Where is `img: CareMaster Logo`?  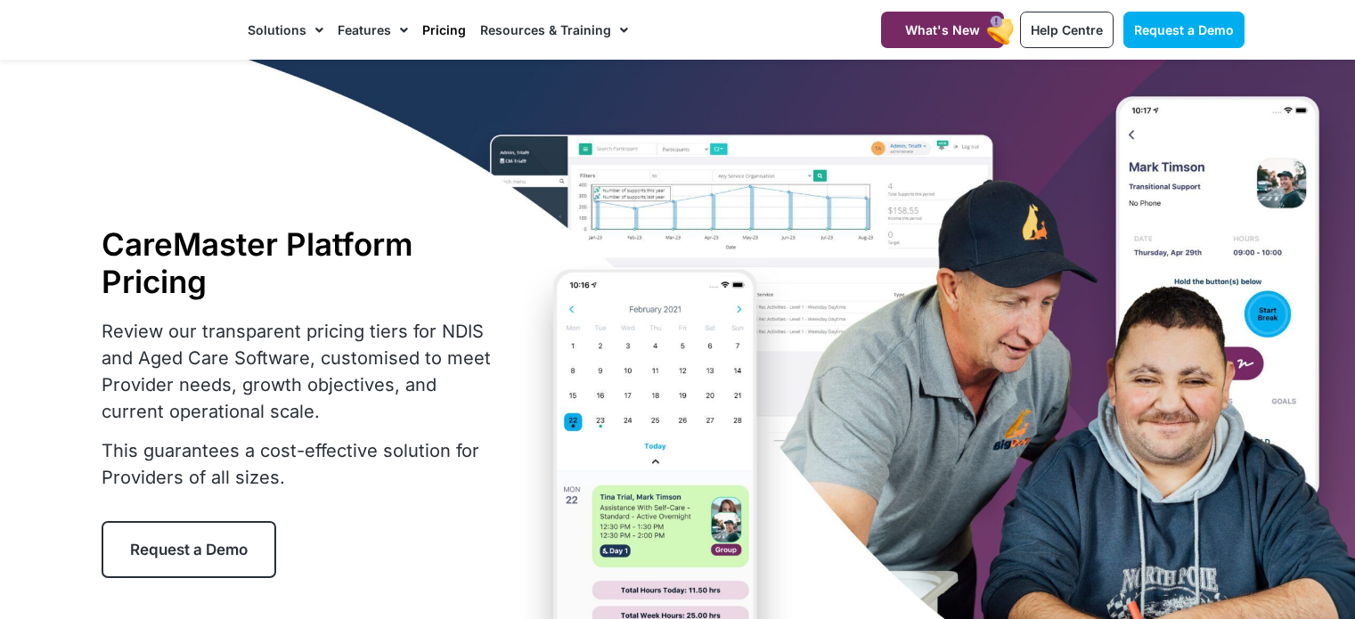 img: CareMaster Logo is located at coordinates (169, 30).